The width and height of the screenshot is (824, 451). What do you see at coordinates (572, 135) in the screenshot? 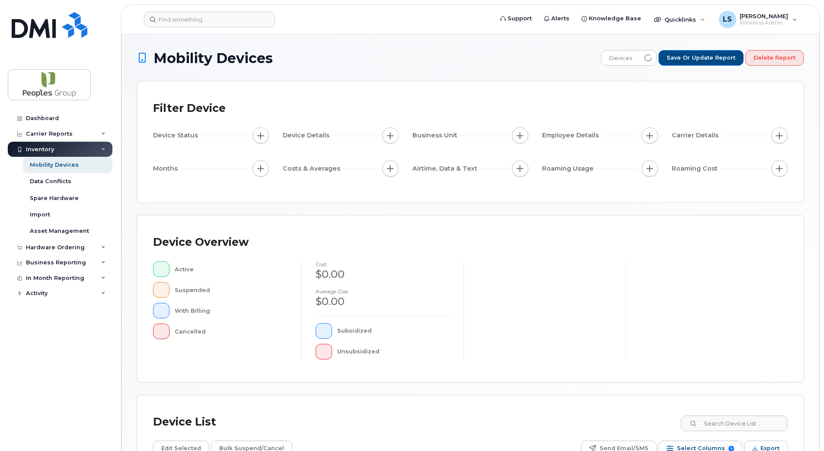
I see `span: Employee Details` at bounding box center [572, 135].